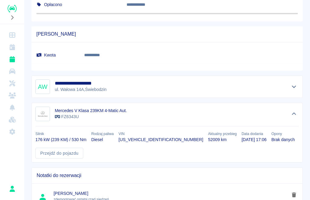  I want to click on h6: Kwota, so click(55, 55).